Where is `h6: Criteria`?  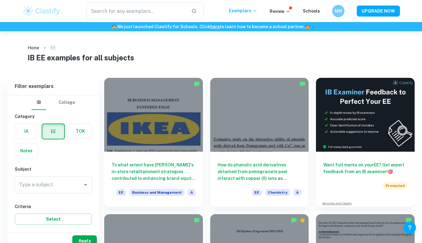
h6: Criteria is located at coordinates (53, 206).